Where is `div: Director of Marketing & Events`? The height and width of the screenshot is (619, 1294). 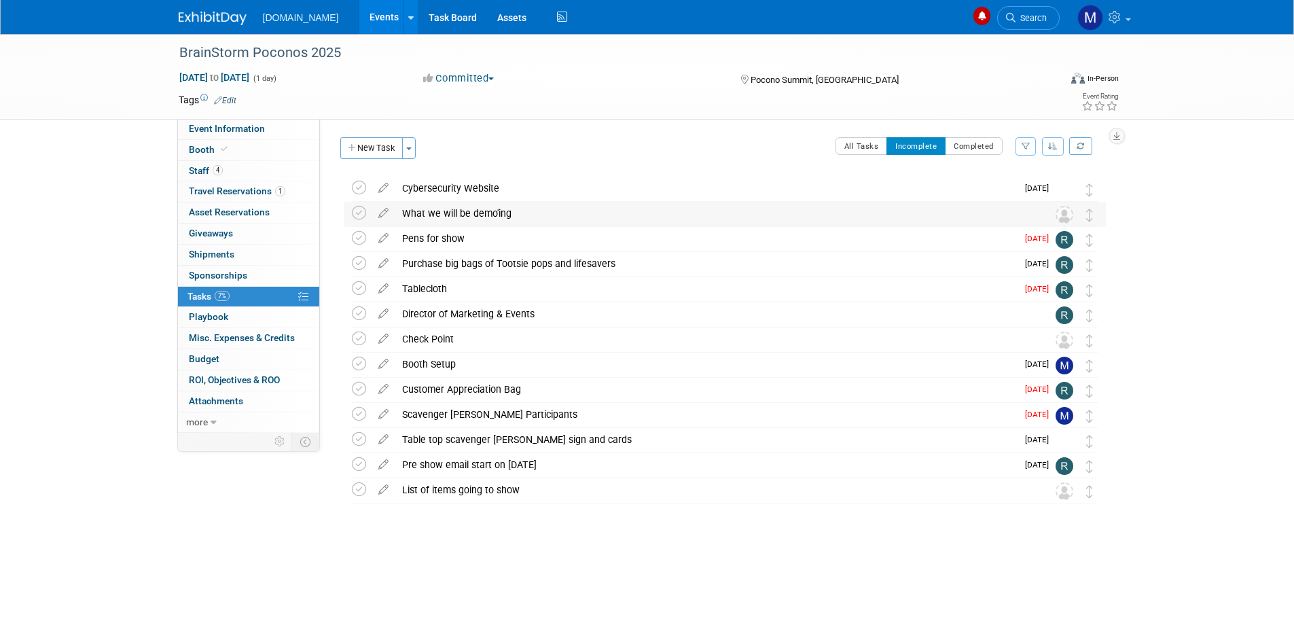
div: Director of Marketing & Events is located at coordinates (712, 314).